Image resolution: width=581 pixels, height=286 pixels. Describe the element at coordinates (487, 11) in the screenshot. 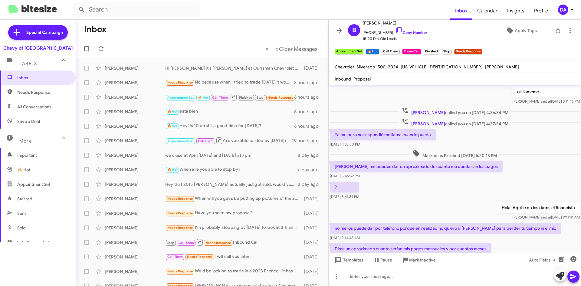

I see `span: Calendar` at that location.